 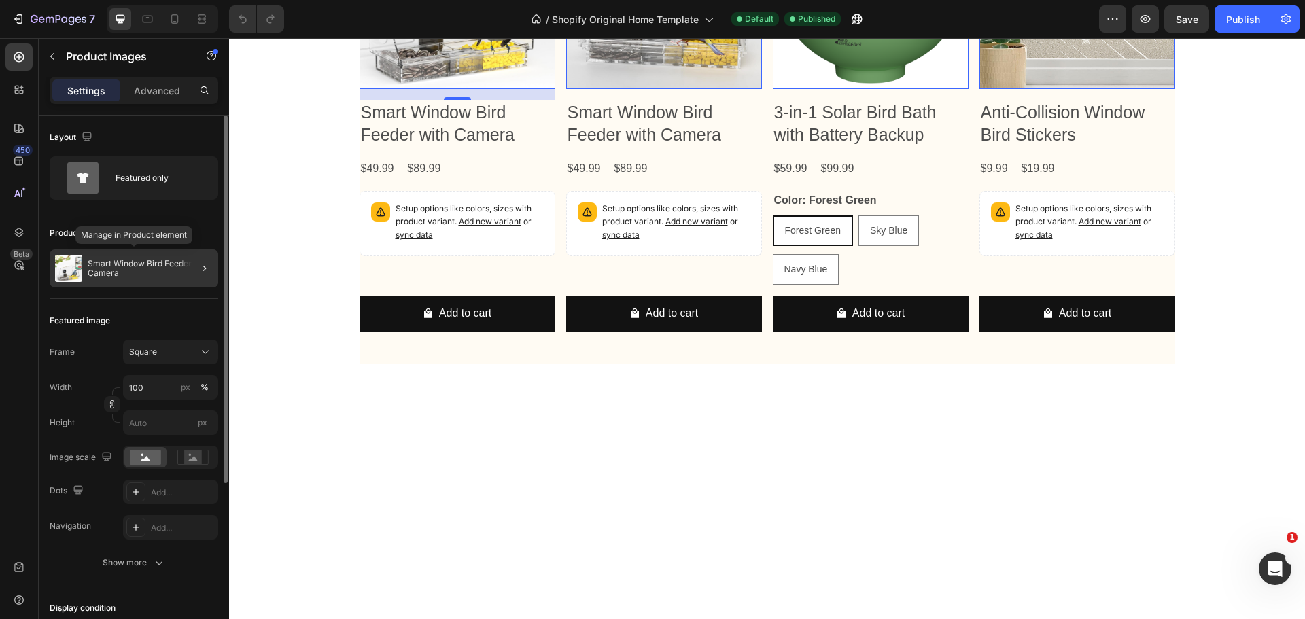 What do you see at coordinates (79, 233) in the screenshot?
I see `div: Product source` at bounding box center [79, 233].